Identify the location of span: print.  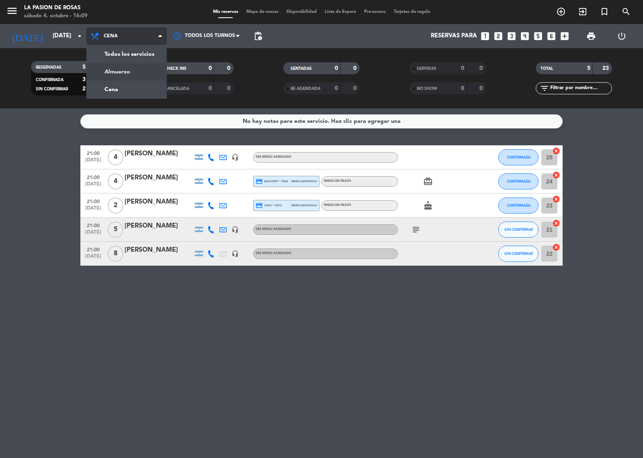
(591, 36).